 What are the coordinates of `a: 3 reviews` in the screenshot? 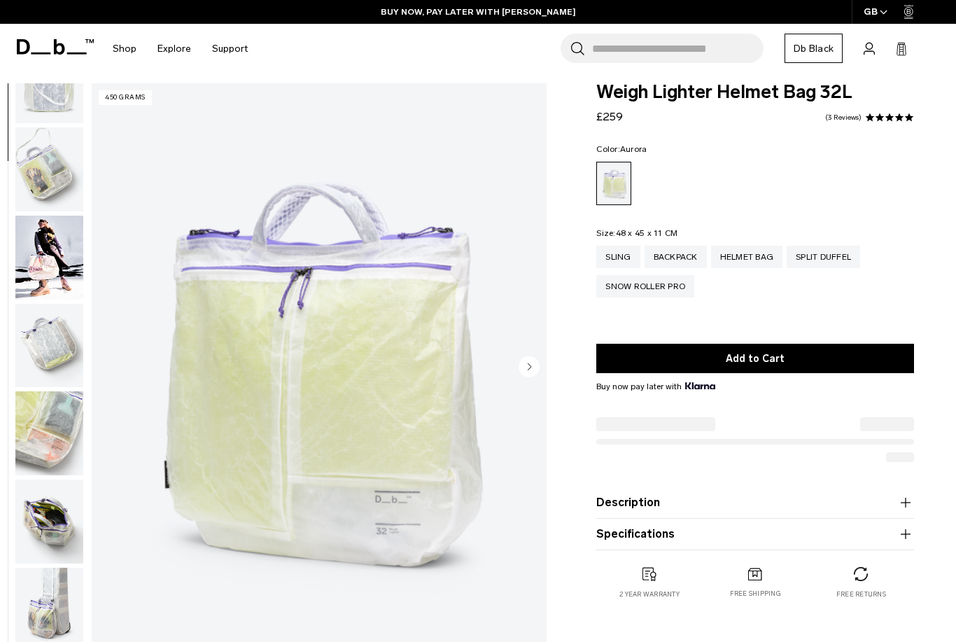 It's located at (843, 118).